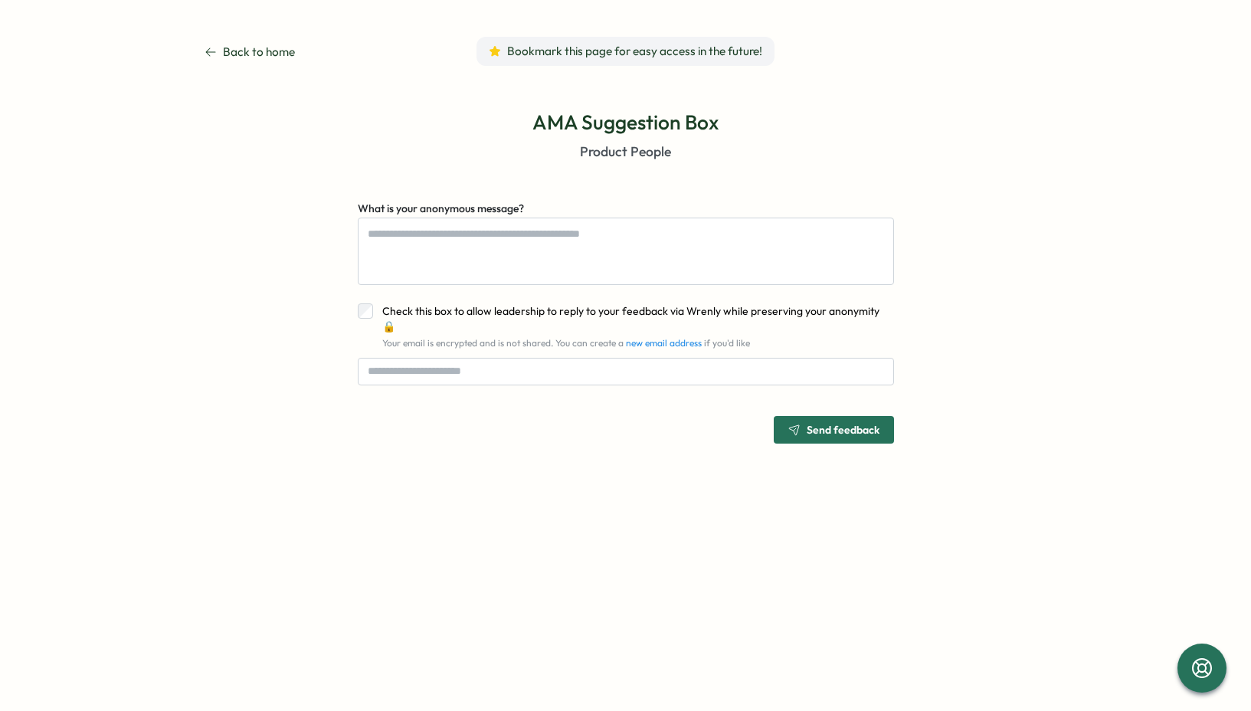 The height and width of the screenshot is (711, 1251). What do you see at coordinates (634, 51) in the screenshot?
I see `span: Bookmark this page for easy access in the future!` at bounding box center [634, 51].